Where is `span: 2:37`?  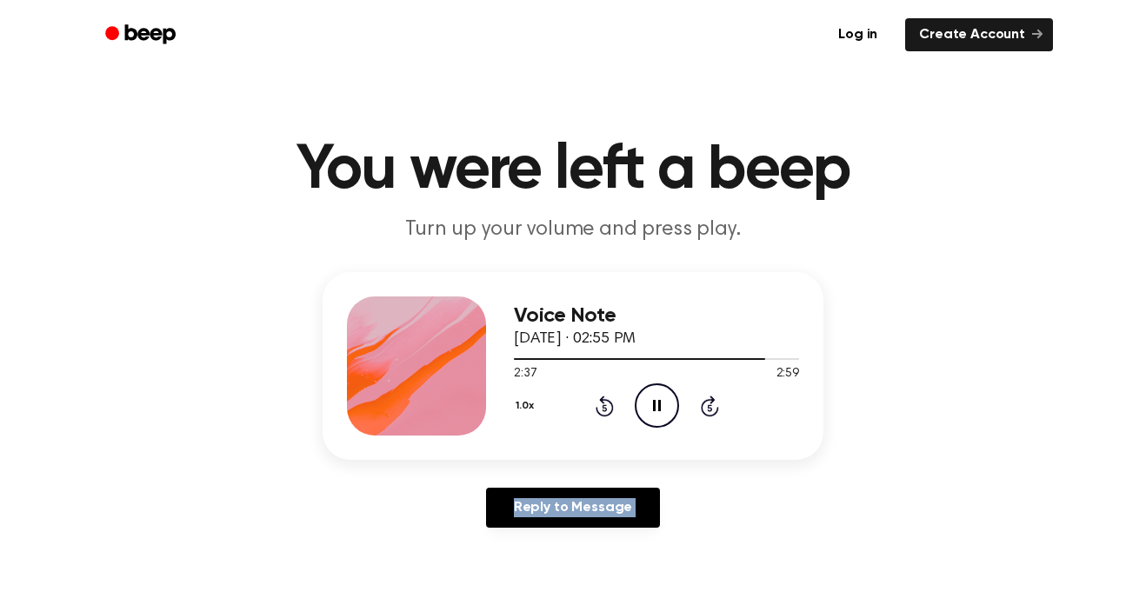
span: 2:37 is located at coordinates (525, 374).